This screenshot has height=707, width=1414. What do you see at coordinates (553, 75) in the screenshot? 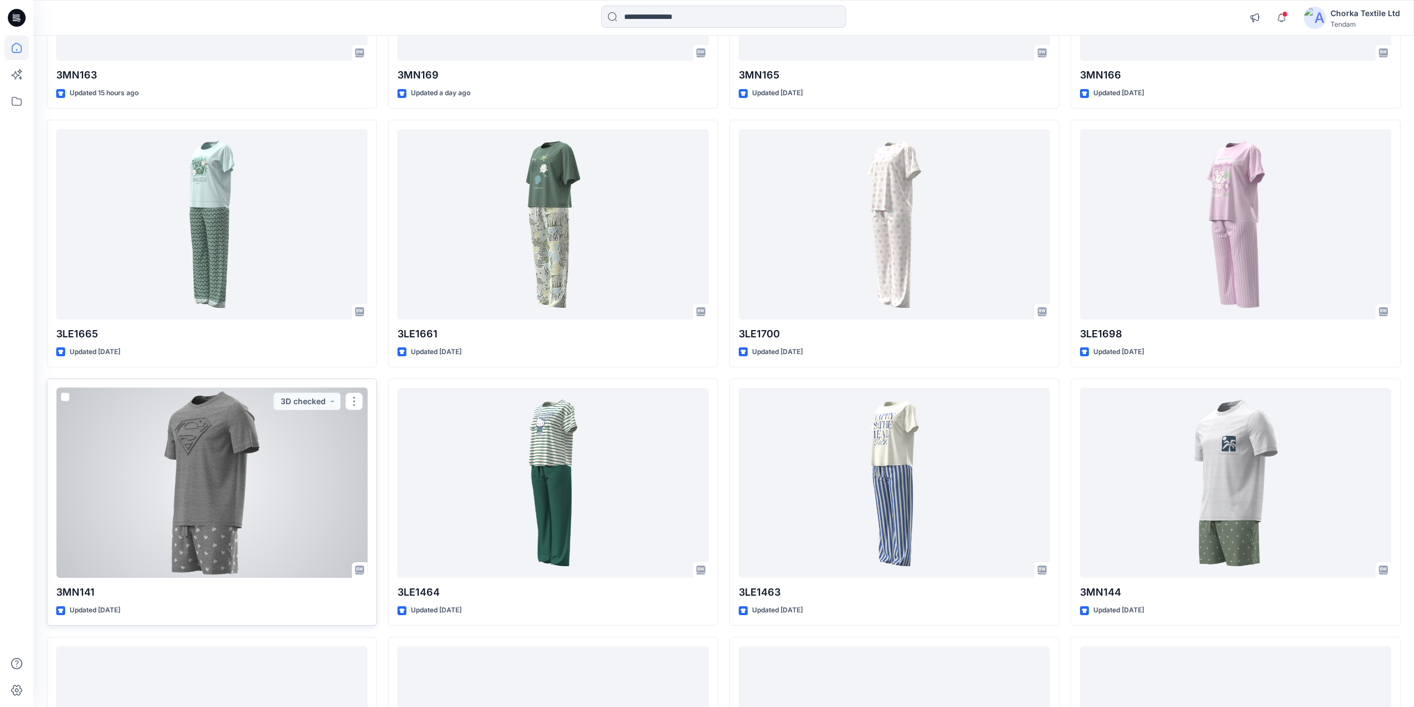
I see `p: 3MN169` at bounding box center [553, 75].